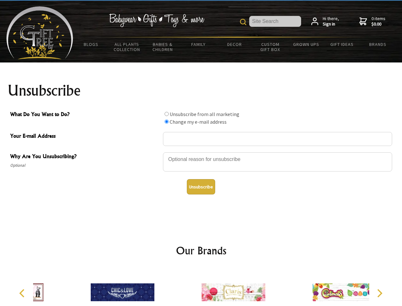 Image resolution: width=402 pixels, height=306 pixels. Describe the element at coordinates (331, 21) in the screenshot. I see `span: Hi there,` at that location.